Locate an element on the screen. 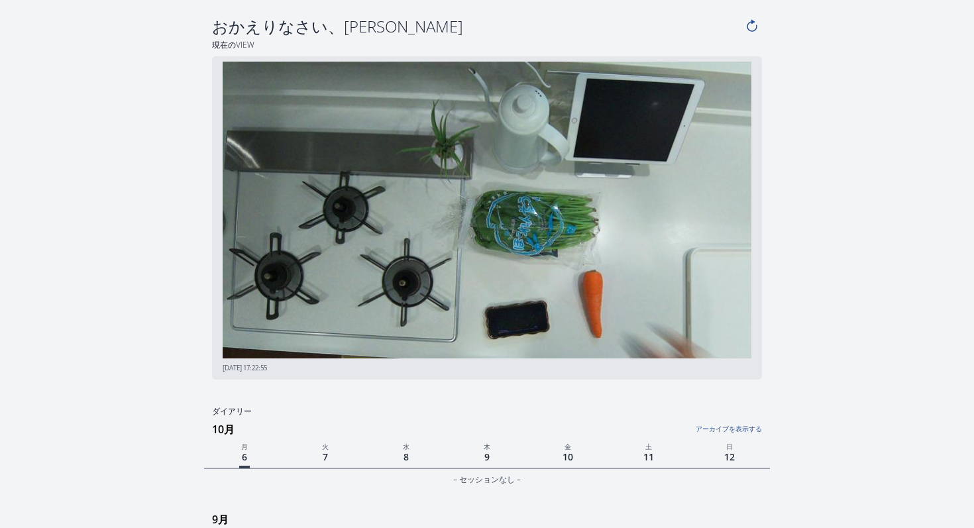 Image resolution: width=974 pixels, height=528 pixels. span: 12 is located at coordinates (729, 456).